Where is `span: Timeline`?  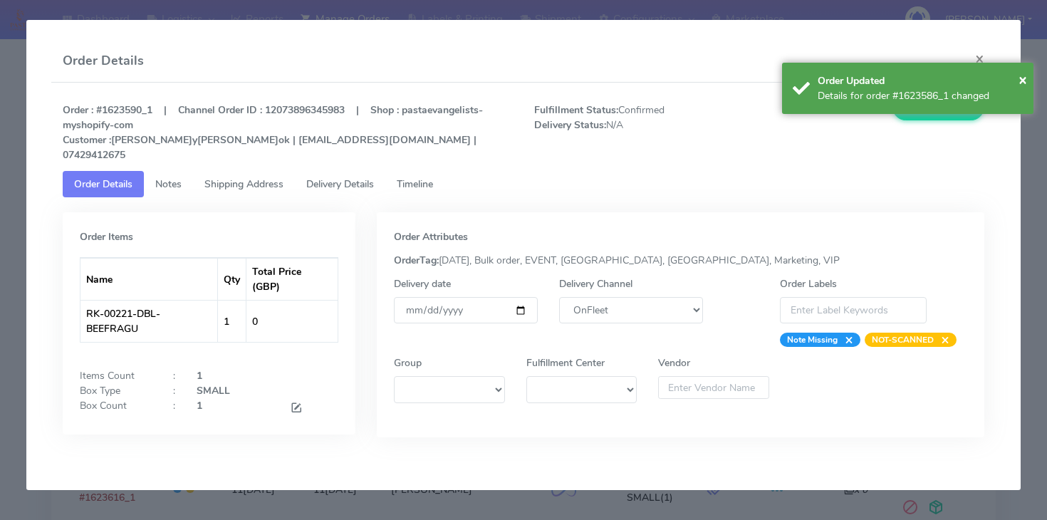
span: Timeline is located at coordinates (414, 184).